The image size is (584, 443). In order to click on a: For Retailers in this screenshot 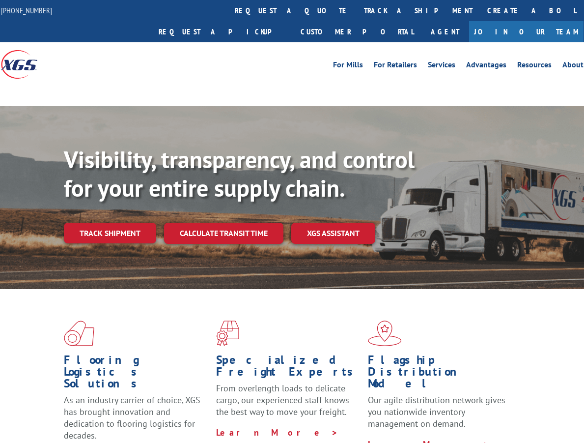, I will do `click(396, 66)`.